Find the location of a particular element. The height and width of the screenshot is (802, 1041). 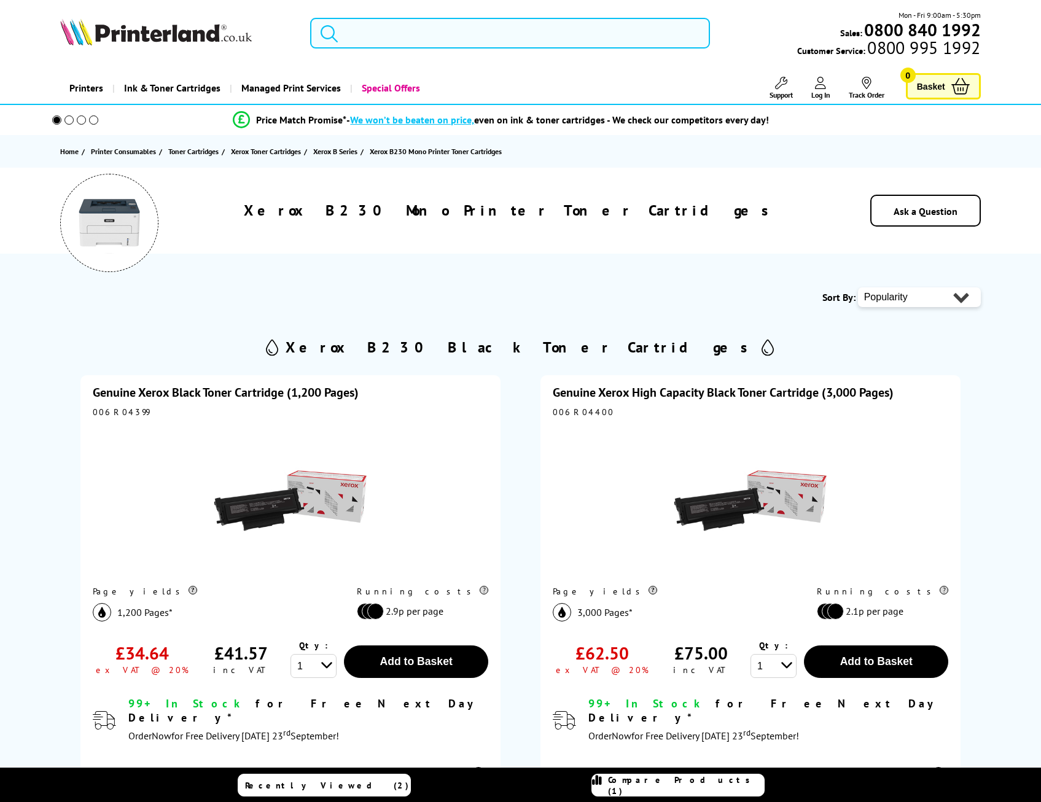

div: £41.57 is located at coordinates (241, 653).